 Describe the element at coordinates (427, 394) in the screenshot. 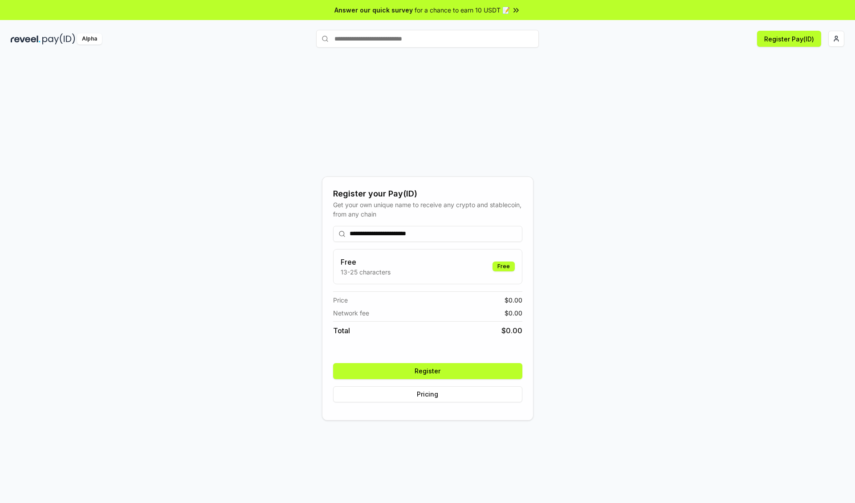

I see `button: Pricing` at that location.